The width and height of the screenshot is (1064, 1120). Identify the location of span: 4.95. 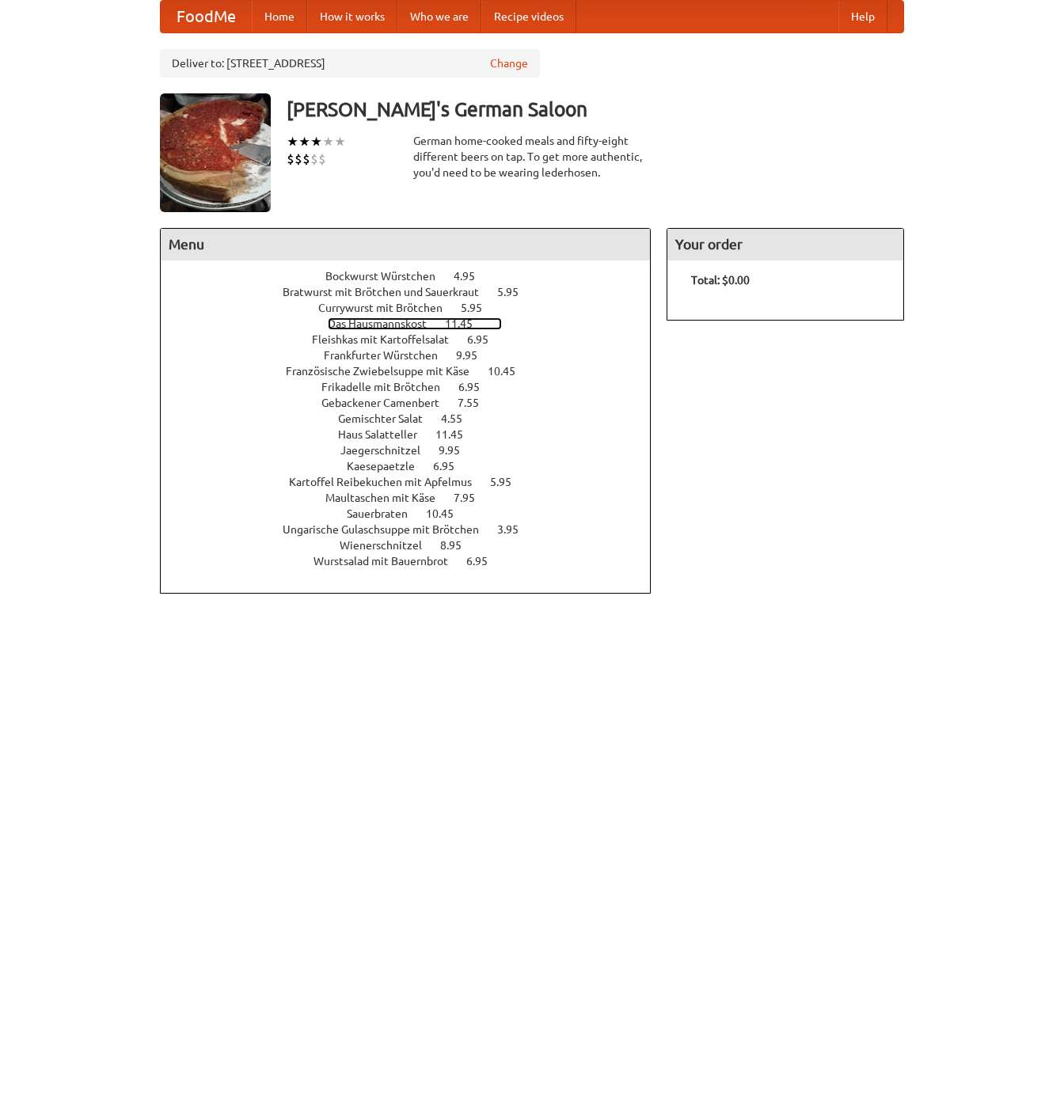
(472, 276).